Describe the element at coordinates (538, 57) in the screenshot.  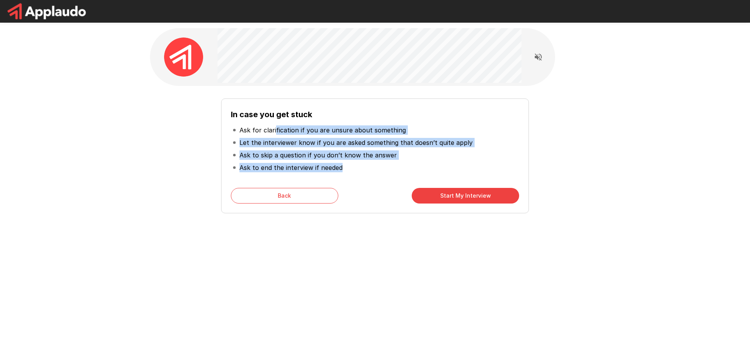
I see `button: Read questions aloud` at that location.